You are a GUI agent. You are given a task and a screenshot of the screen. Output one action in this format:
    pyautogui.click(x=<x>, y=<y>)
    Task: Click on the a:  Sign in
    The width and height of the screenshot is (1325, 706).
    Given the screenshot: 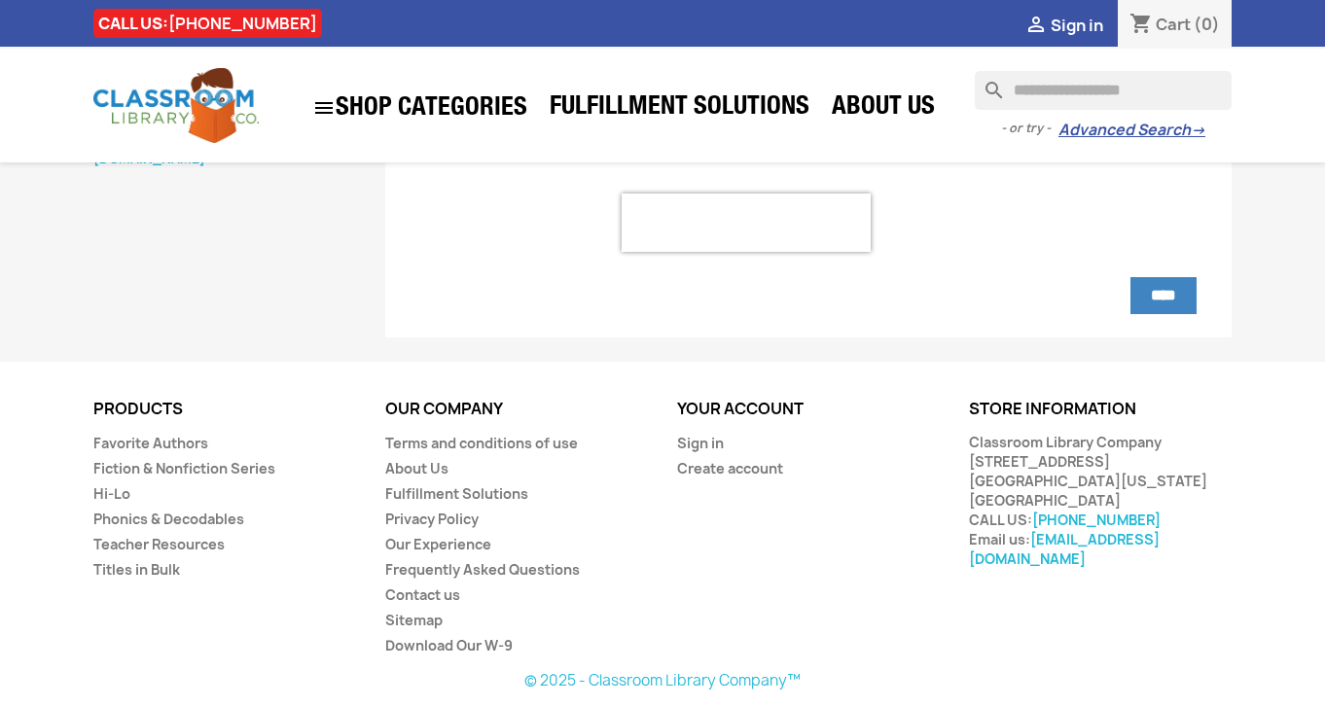 What is the action you would take?
    pyautogui.click(x=1063, y=25)
    